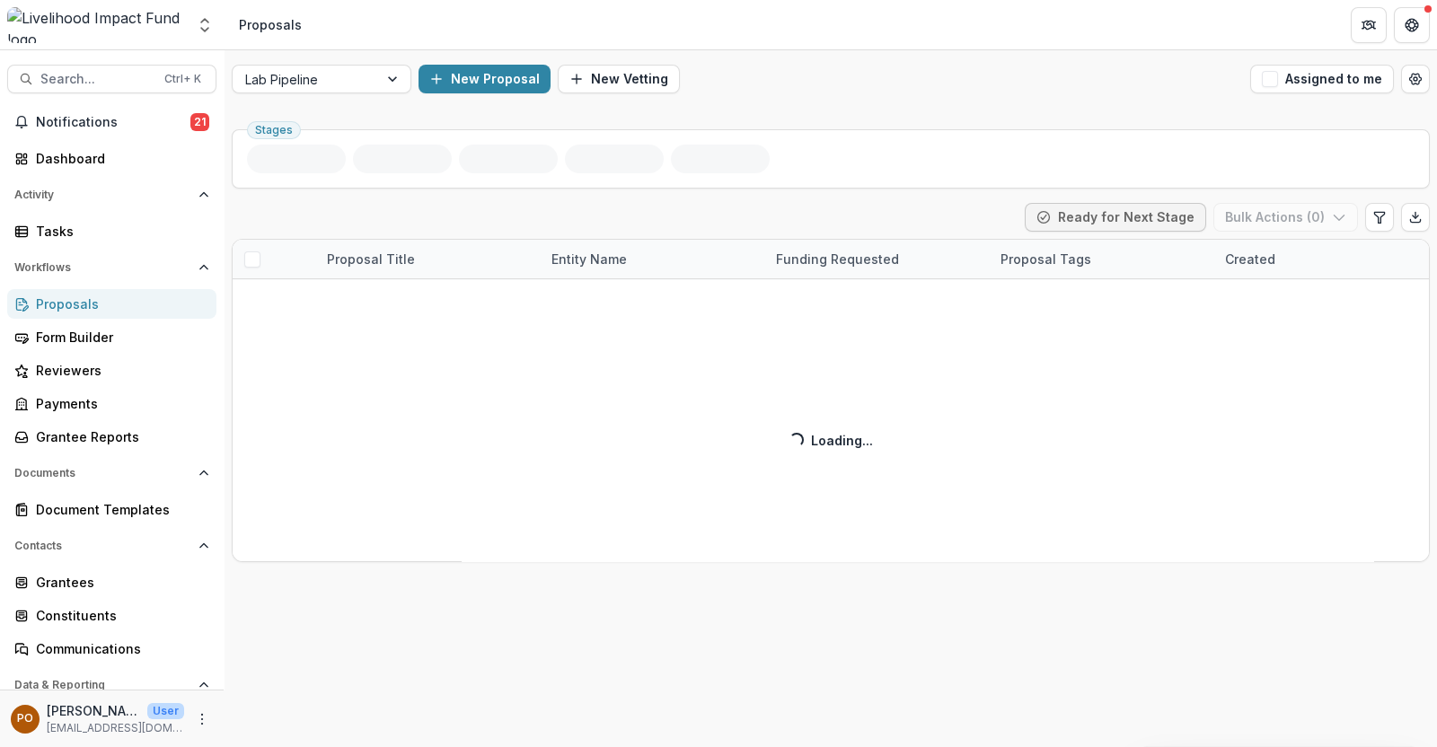  I want to click on div: Form Builder, so click(119, 337).